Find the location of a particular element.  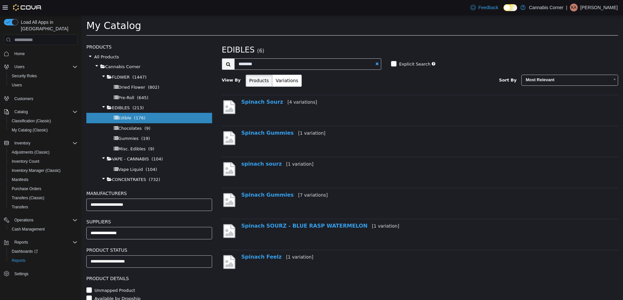

a: Spinach Feelz[1 variation] is located at coordinates (196, 241).